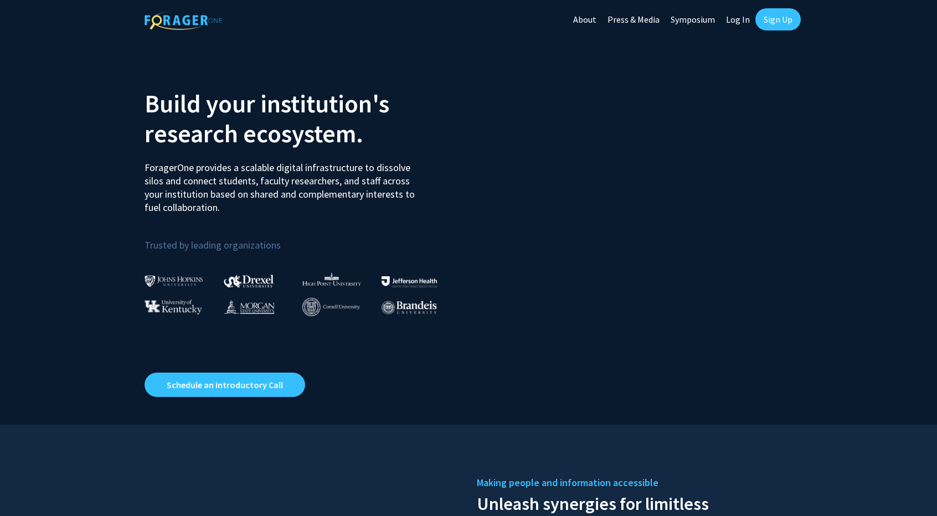 This screenshot has width=937, height=516. What do you see at coordinates (174, 281) in the screenshot?
I see `img: Johns Hopkins University` at bounding box center [174, 281].